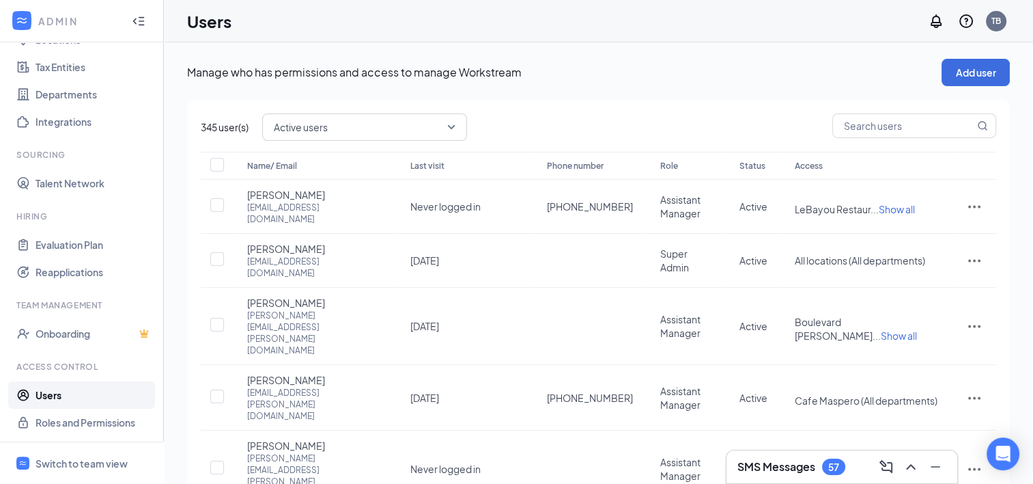  What do you see at coordinates (834, 466) in the screenshot?
I see `div: 57` at bounding box center [834, 466].